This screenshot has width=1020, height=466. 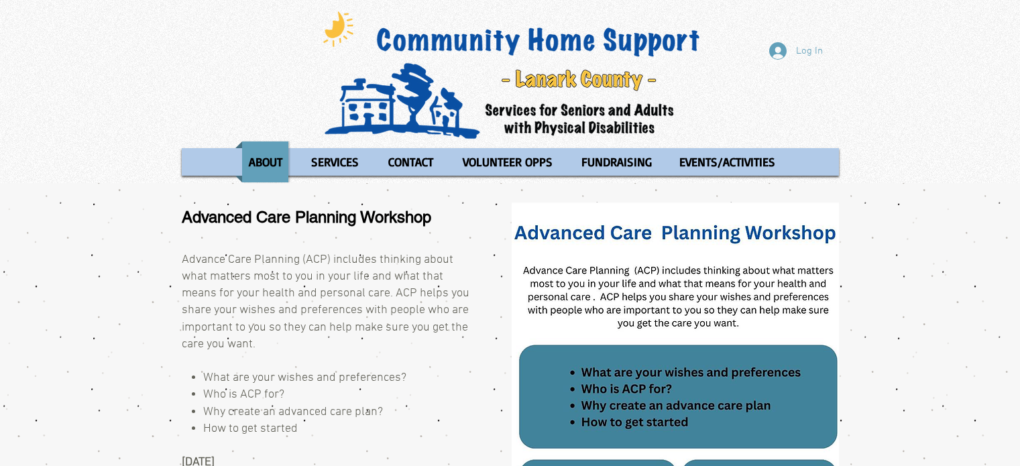 I want to click on span: What are your wishes and preferences?, so click(x=304, y=378).